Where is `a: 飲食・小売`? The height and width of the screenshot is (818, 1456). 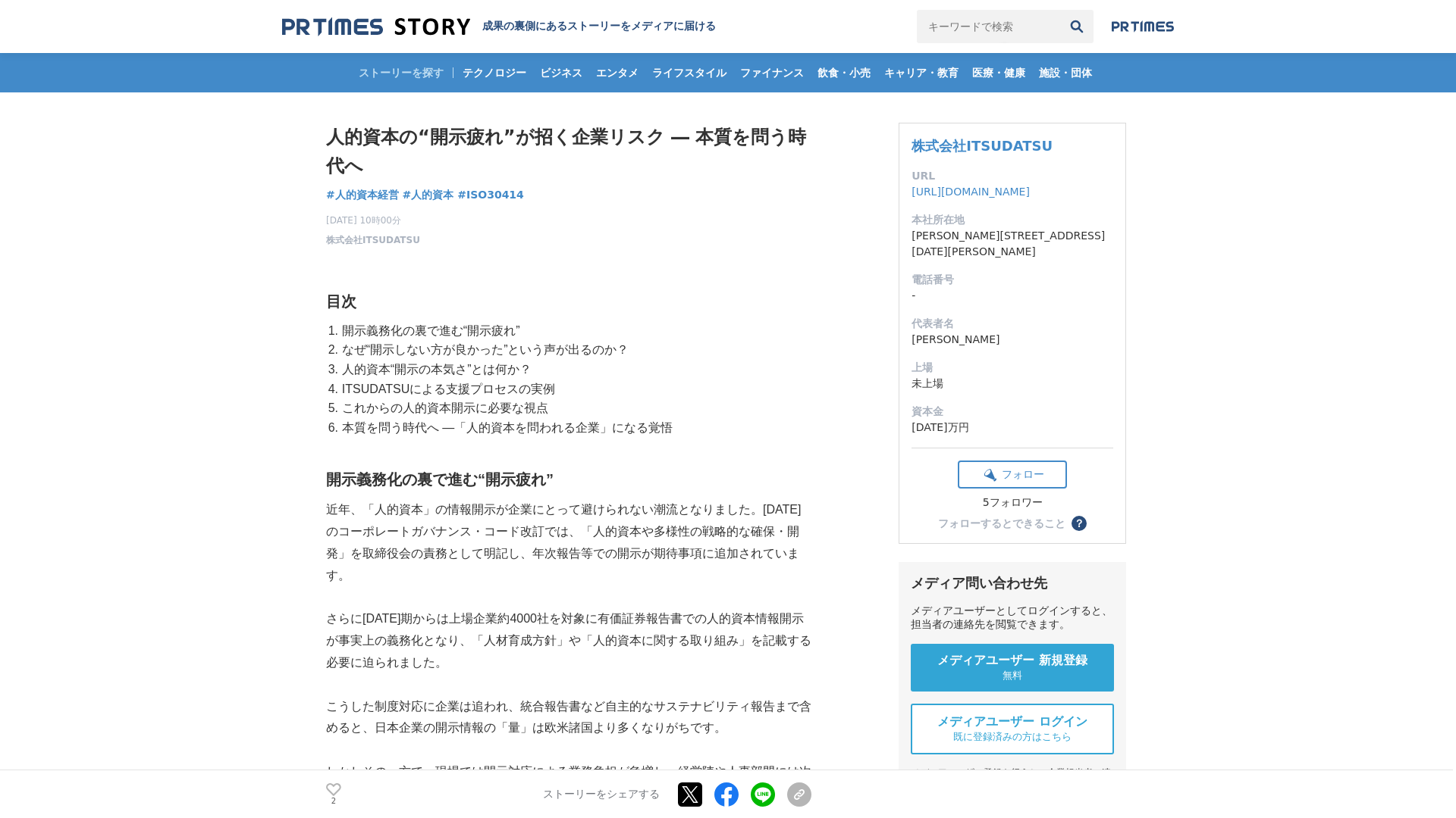 a: 飲食・小売 is located at coordinates (844, 73).